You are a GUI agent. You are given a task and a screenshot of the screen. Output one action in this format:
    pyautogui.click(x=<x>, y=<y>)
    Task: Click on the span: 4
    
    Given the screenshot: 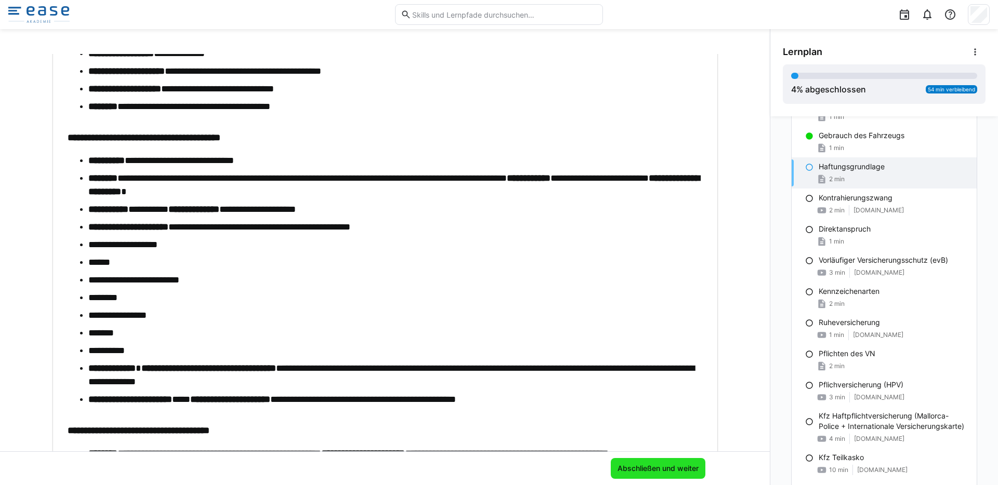 What is the action you would take?
    pyautogui.click(x=794, y=89)
    